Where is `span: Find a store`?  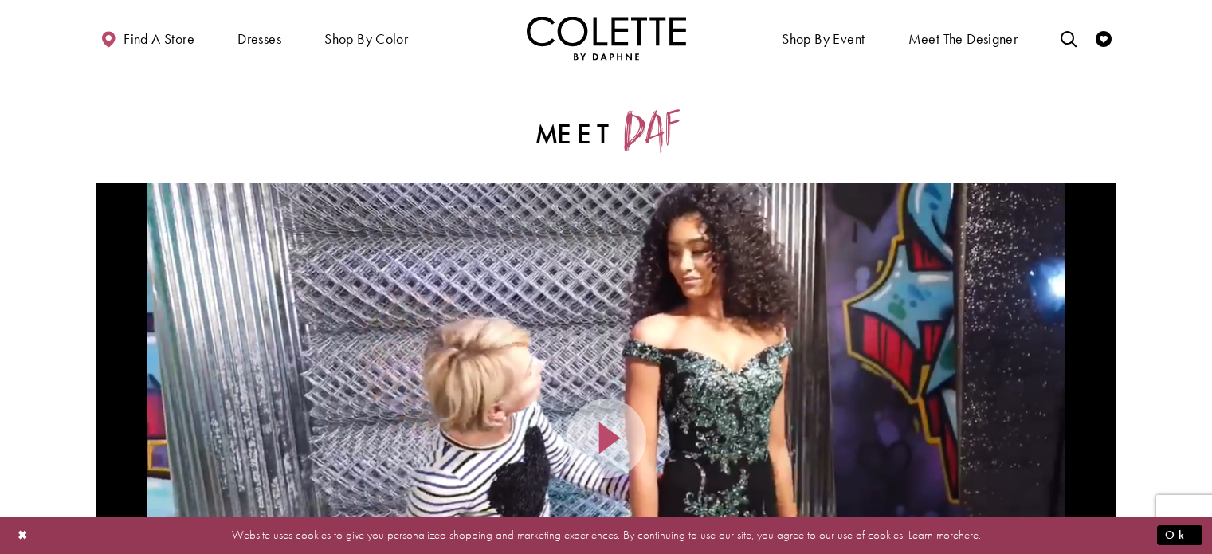
span: Find a store is located at coordinates (159, 39).